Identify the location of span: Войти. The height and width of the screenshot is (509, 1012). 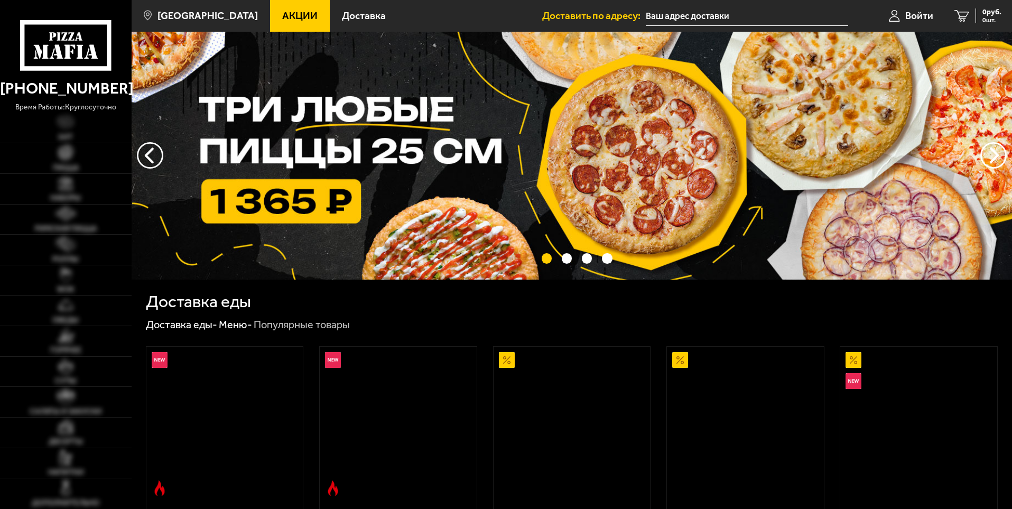
(919, 15).